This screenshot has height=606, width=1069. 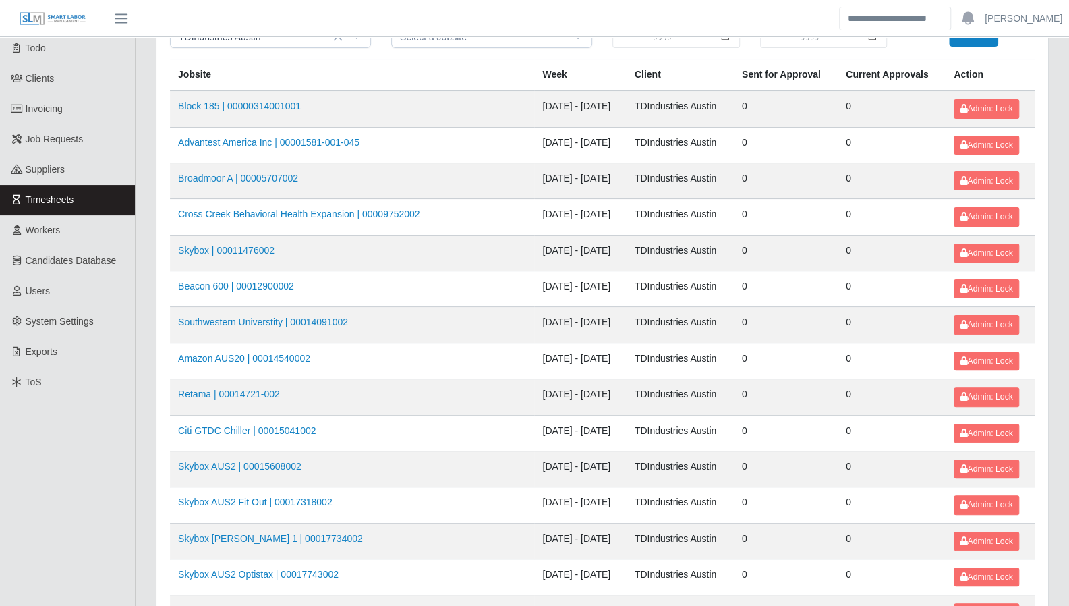 What do you see at coordinates (53, 19) in the screenshot?
I see `img: SLM Logo` at bounding box center [53, 19].